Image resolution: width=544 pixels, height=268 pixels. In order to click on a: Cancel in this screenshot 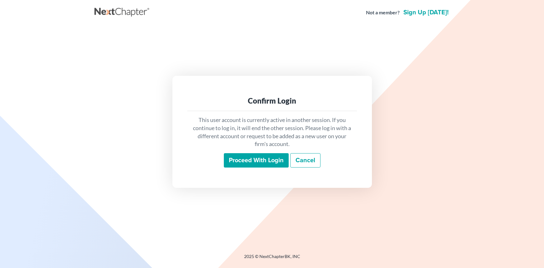, I will do `click(305, 160)`.